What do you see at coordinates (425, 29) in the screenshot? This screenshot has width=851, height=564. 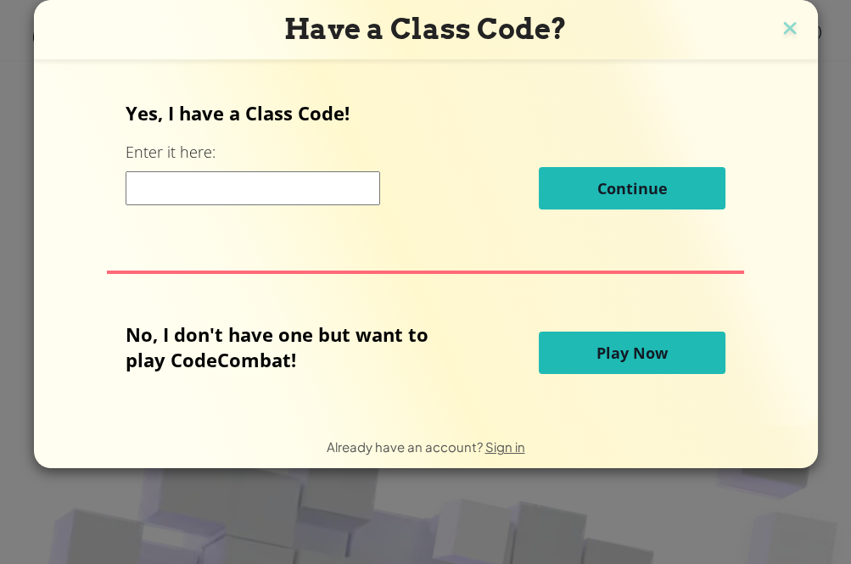 I see `span: Have a Class Code?` at bounding box center [425, 29].